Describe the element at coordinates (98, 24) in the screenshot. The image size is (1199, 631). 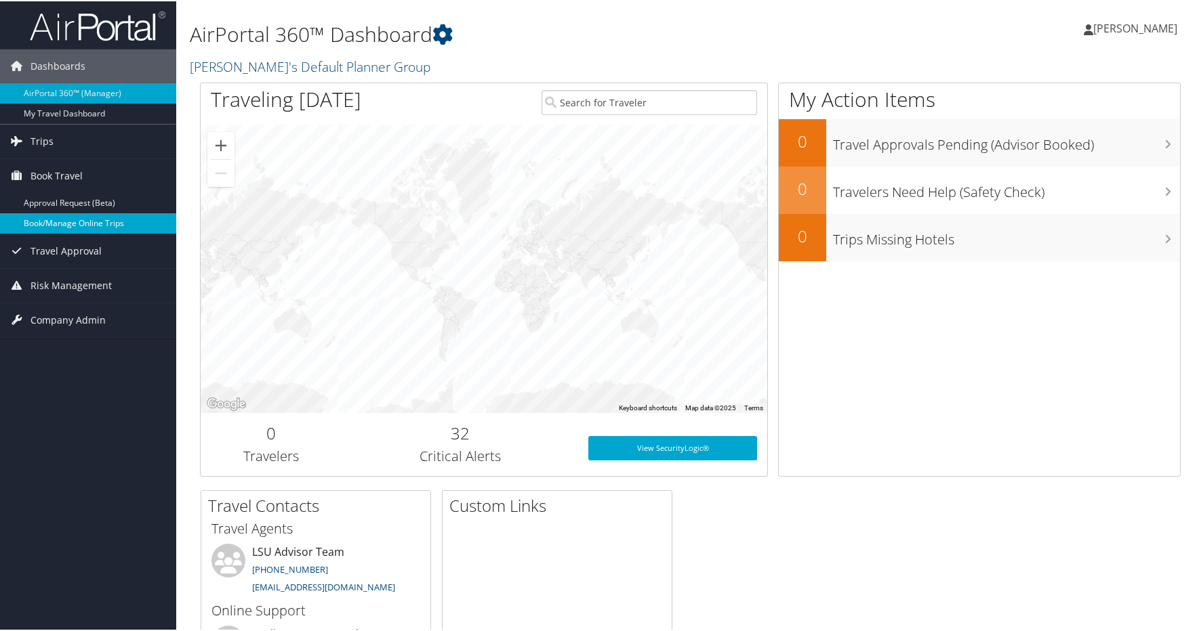
I see `img: airportal-logo.png` at that location.